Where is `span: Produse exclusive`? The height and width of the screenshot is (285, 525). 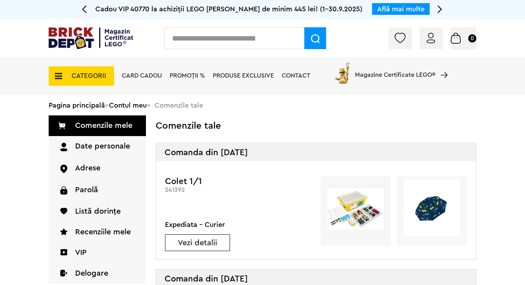 span: Produse exclusive is located at coordinates (243, 76).